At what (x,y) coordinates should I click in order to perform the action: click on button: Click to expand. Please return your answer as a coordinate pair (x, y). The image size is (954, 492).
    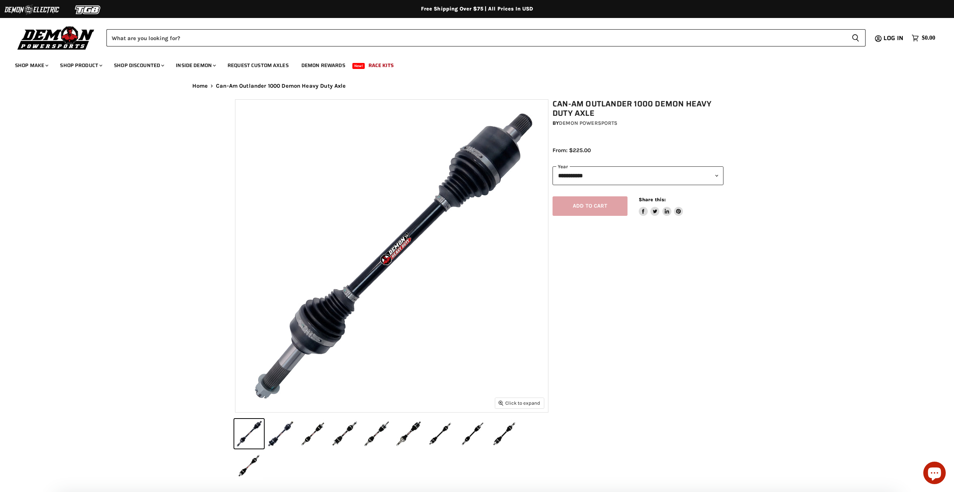
    Looking at the image, I should click on (519, 403).